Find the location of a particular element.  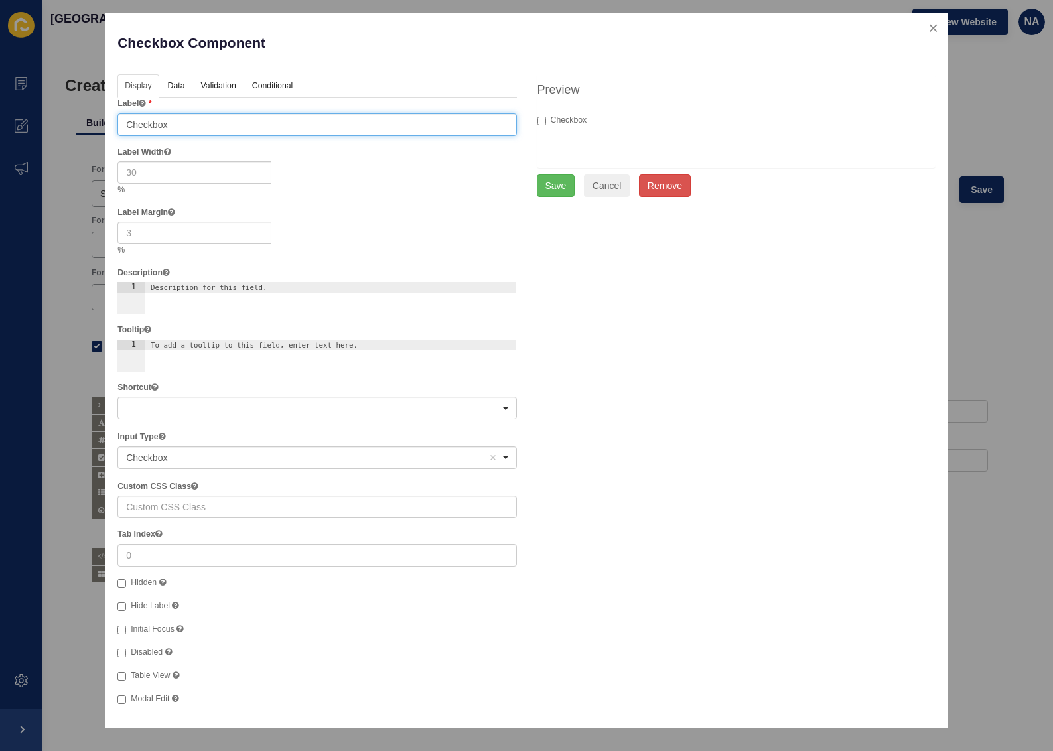

input: Table View is located at coordinates (121, 676).